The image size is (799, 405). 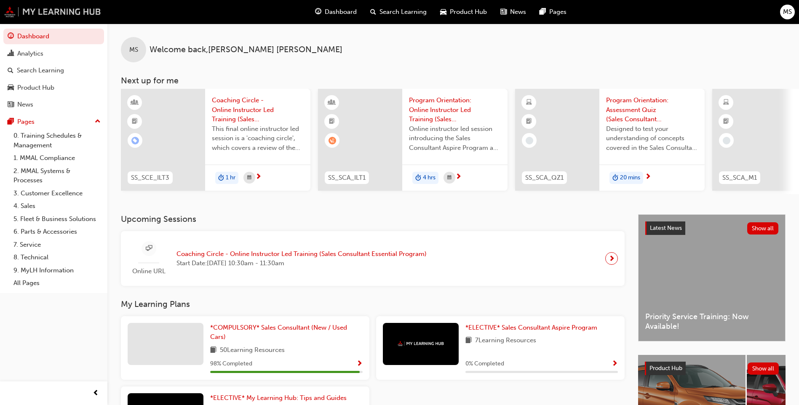 I want to click on a: 8. Technical, so click(x=57, y=257).